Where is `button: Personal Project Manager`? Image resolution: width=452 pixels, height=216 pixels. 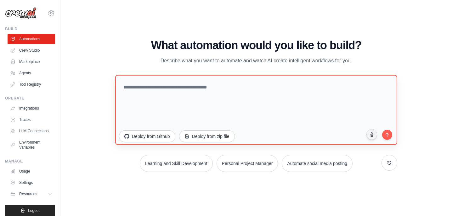
button: Personal Project Manager is located at coordinates (248, 163).